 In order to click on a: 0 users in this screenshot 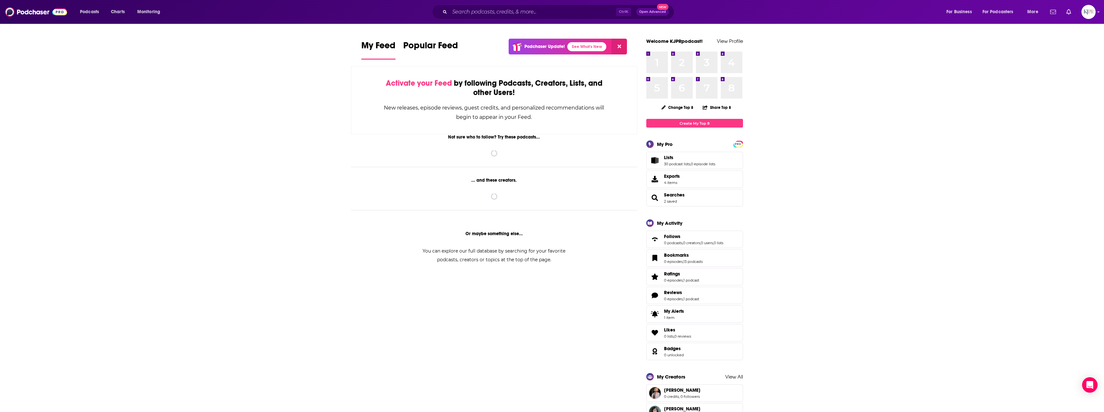, I will do `click(707, 243)`.